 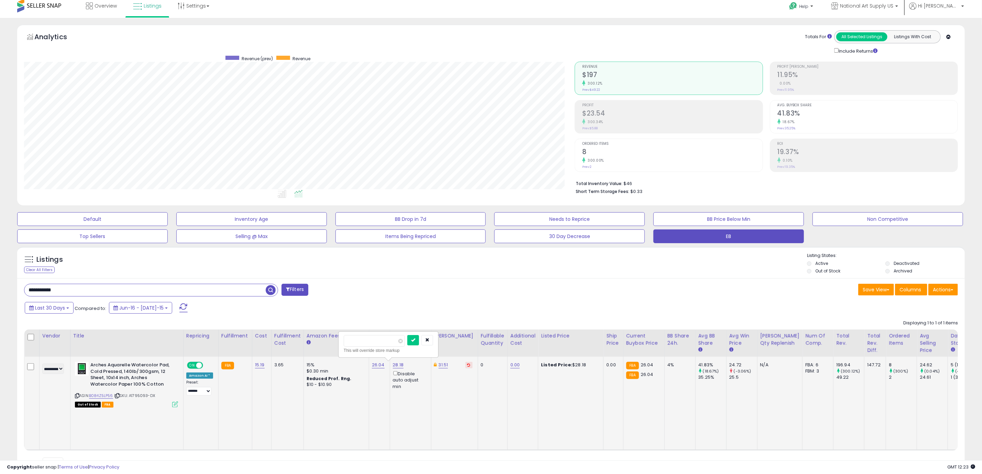 What do you see at coordinates (636, 191) in the screenshot?
I see `span: $0.33` at bounding box center [636, 191].